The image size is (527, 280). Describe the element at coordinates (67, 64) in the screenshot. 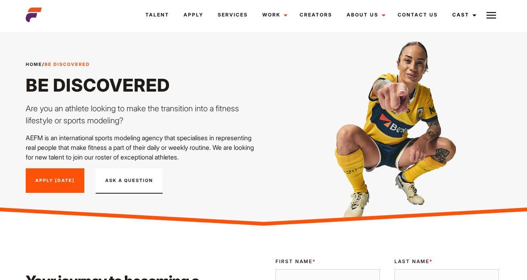

I see `strong: Be Discovered` at that location.